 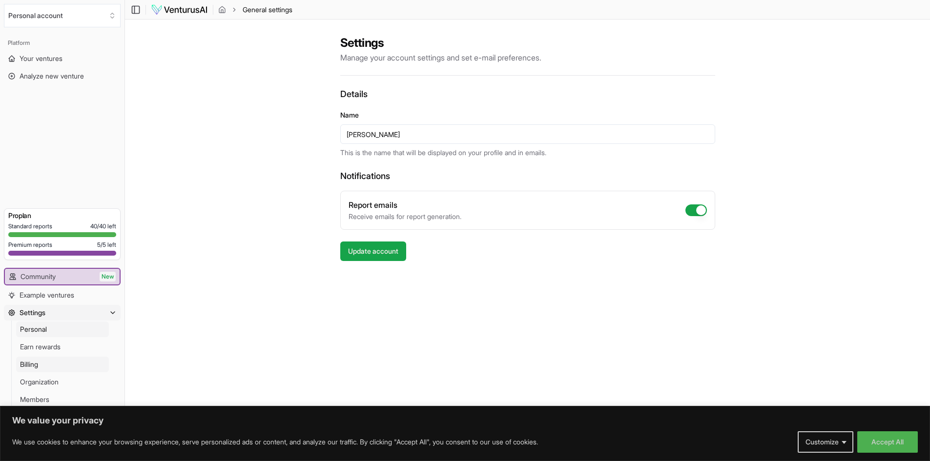 What do you see at coordinates (255, 10) in the screenshot?
I see `nav: breadcrumb` at bounding box center [255, 10].